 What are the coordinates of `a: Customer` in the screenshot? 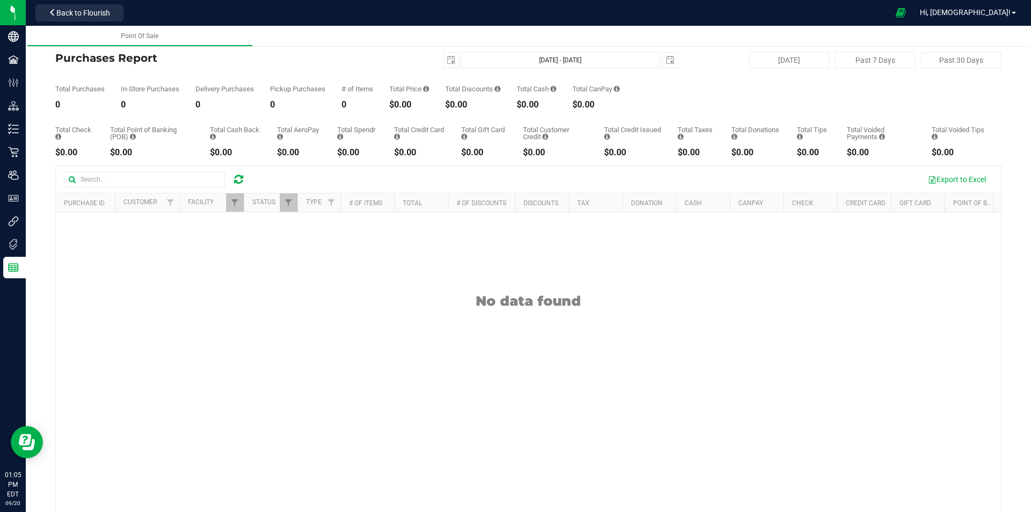 It's located at (140, 202).